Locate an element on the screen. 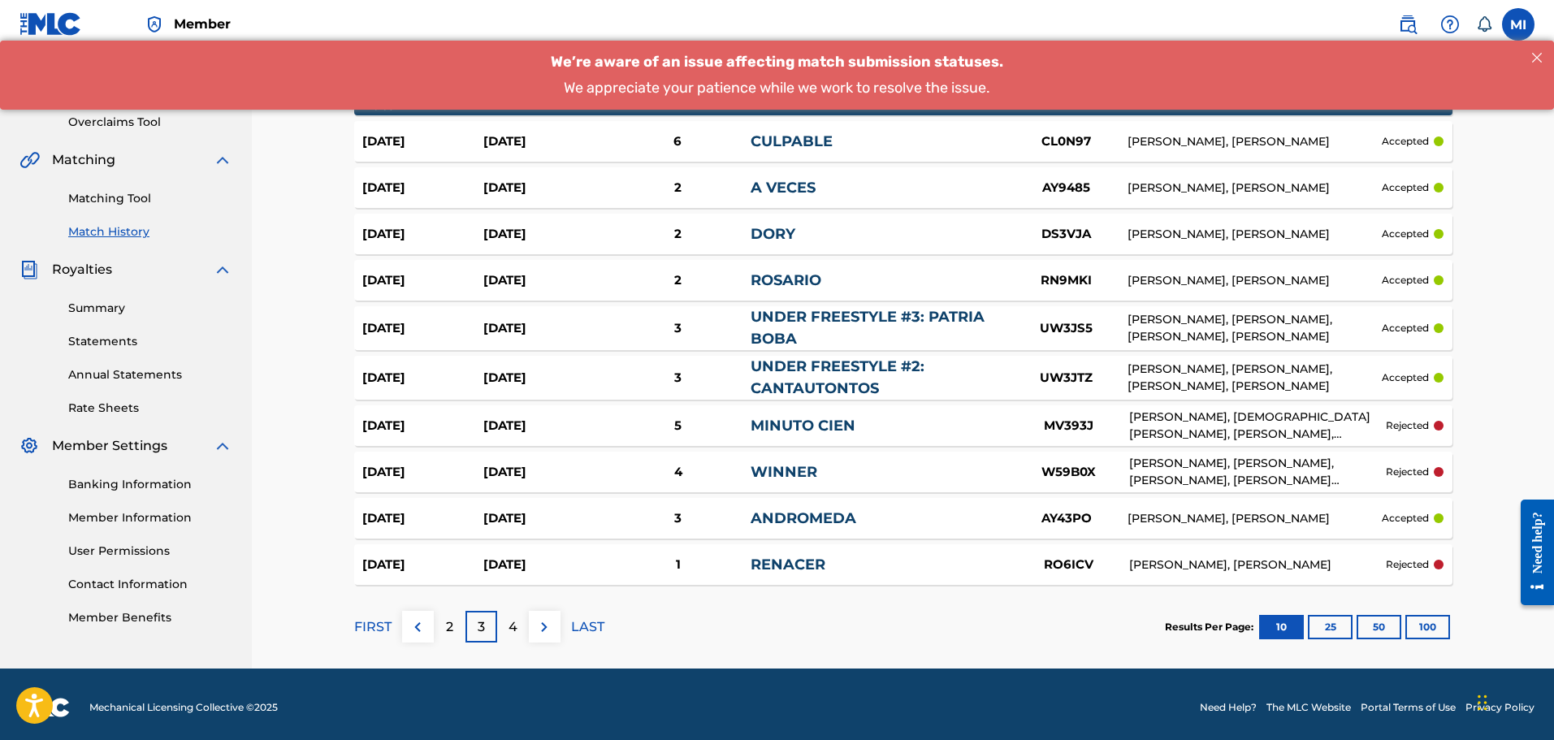 This screenshot has height=740, width=1554. div: MV393J is located at coordinates (1069, 426).